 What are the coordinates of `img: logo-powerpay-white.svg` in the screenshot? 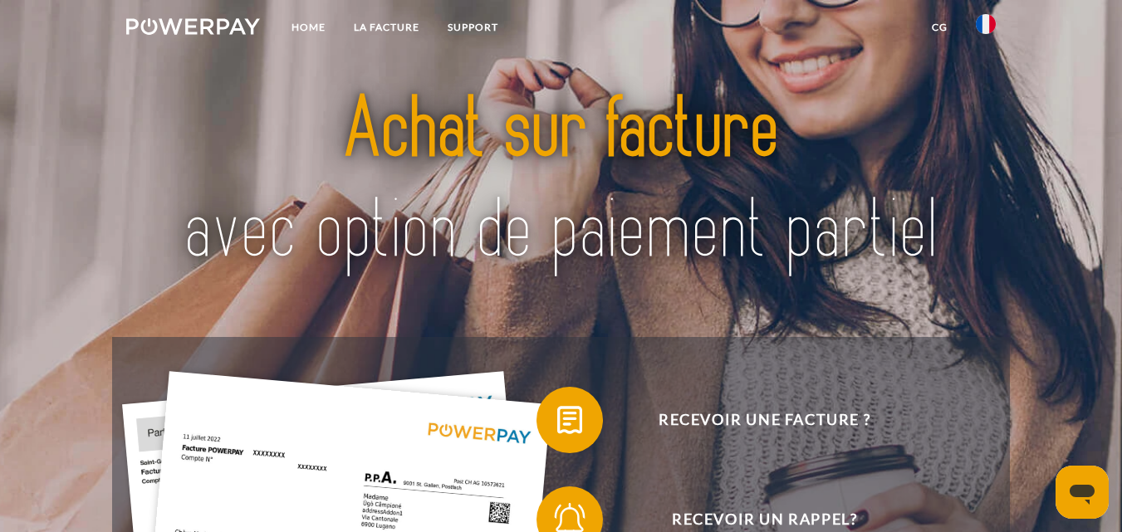 It's located at (193, 27).